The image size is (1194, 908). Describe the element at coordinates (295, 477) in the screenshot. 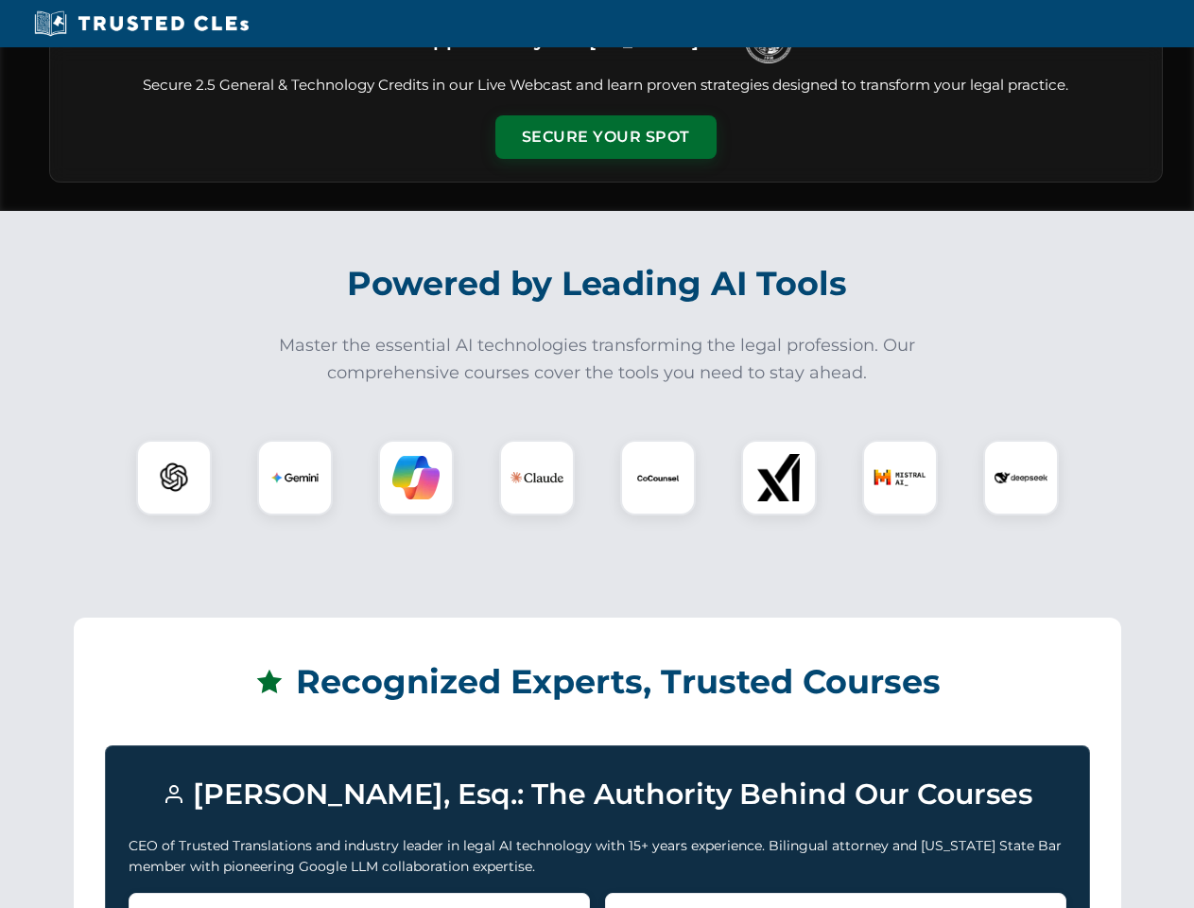

I see `img: Gemini Logo` at that location.